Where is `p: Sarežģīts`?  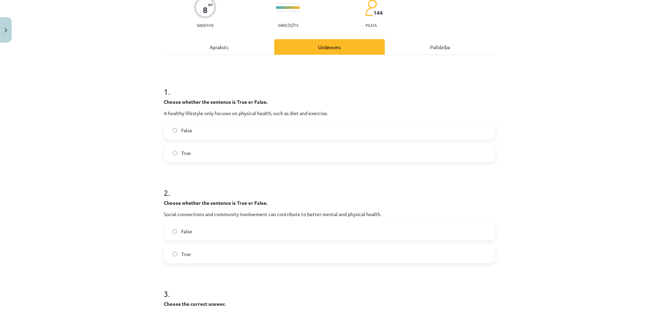
p: Sarežģīts is located at coordinates (288, 25).